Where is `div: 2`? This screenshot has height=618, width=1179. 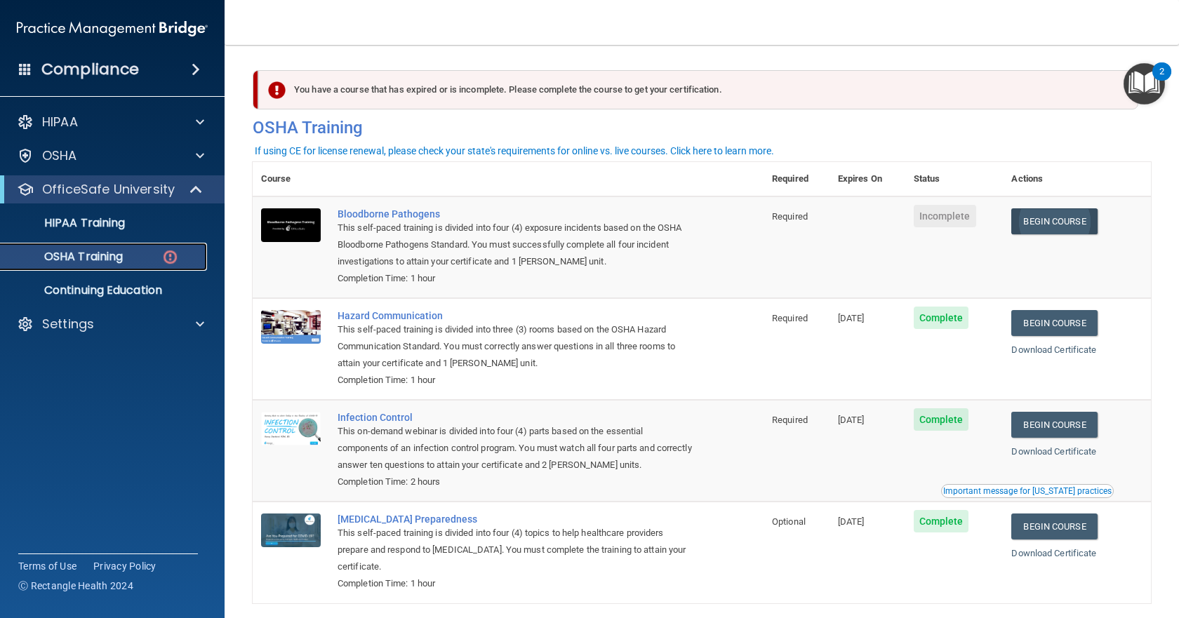 div: 2 is located at coordinates (1162, 81).